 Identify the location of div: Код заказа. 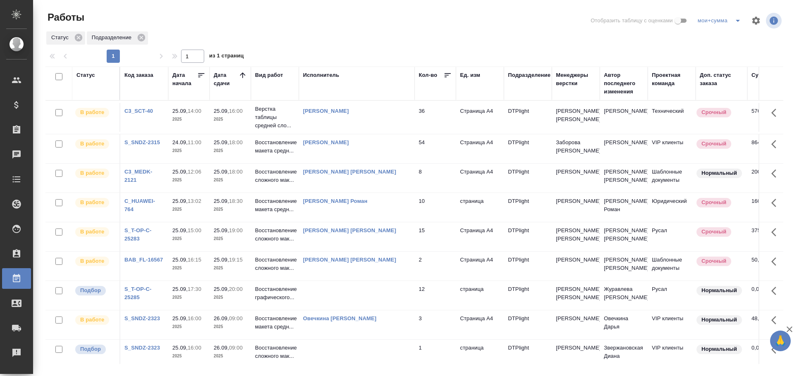
(139, 75).